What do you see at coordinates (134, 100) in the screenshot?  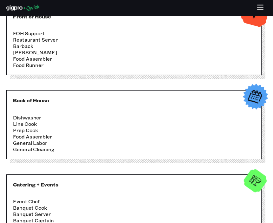 I see `h3: Back of House` at bounding box center [134, 100].